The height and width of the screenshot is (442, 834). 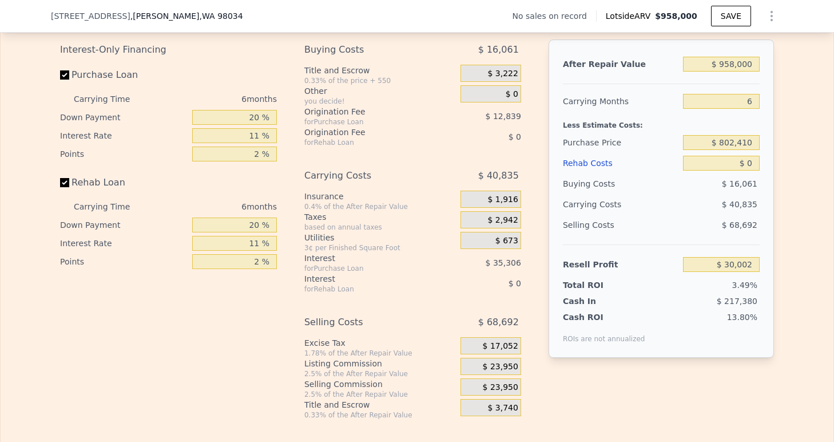 What do you see at coordinates (380, 81) in the screenshot?
I see `div: 0.33% of the price + 550` at bounding box center [380, 81].